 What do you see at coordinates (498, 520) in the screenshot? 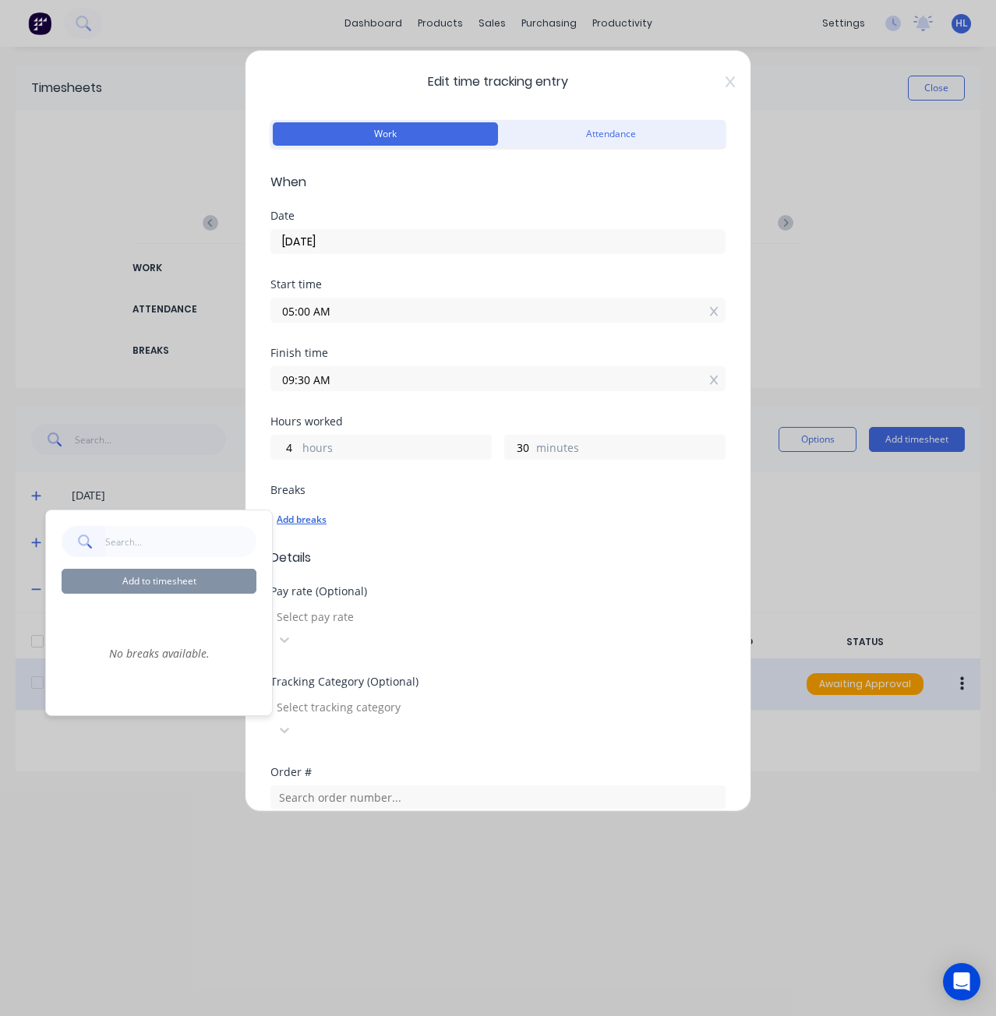
I see `div: Add breaks` at bounding box center [498, 520].